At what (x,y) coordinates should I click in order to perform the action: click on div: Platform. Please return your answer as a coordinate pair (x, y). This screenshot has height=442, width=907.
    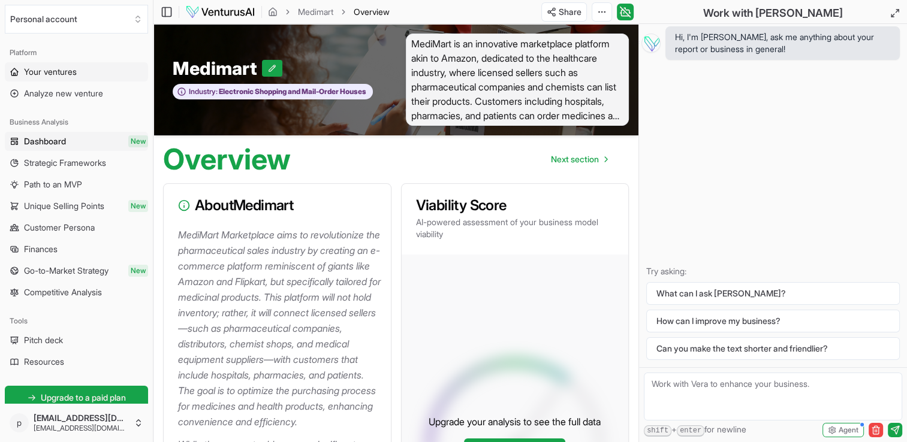
    Looking at the image, I should click on (76, 53).